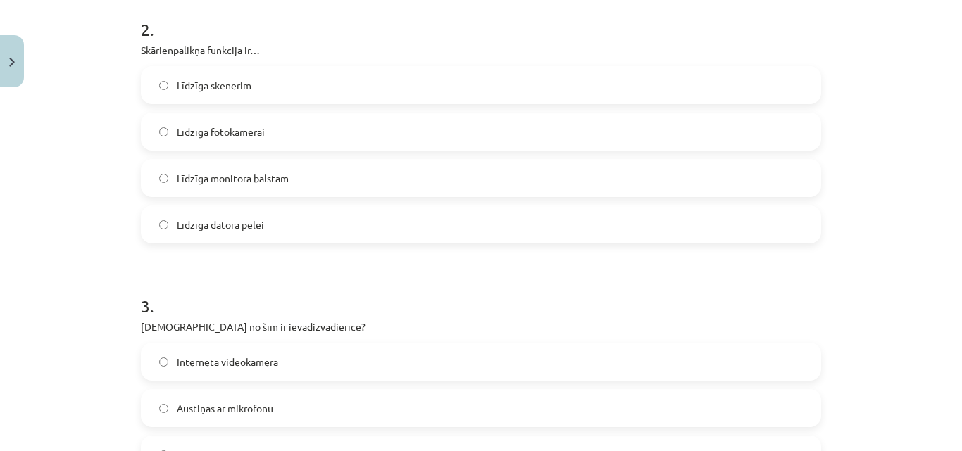 The height and width of the screenshot is (451, 962). Describe the element at coordinates (12, 62) in the screenshot. I see `img: icon-close-lesson-0947bae3869378f0d4975bcd49f059093ad1ed9edebbc8119c70593378902aed.svg` at that location.